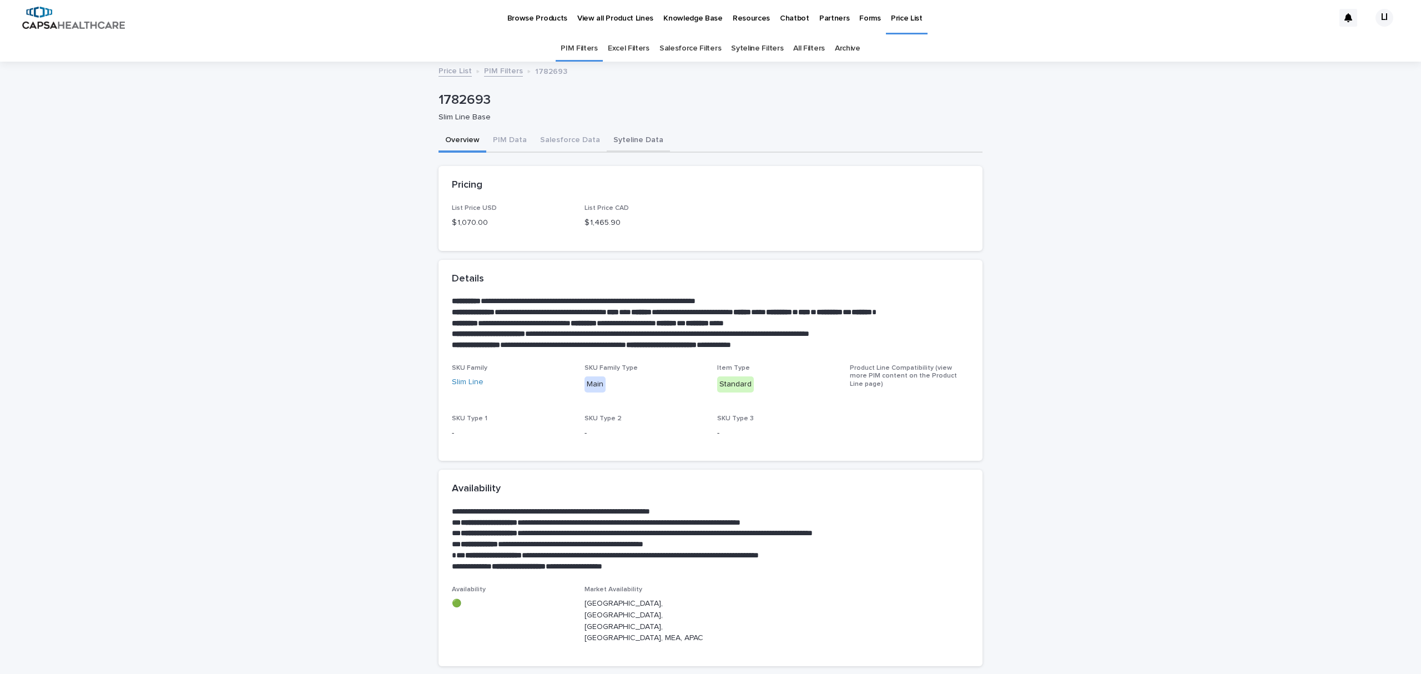  Describe the element at coordinates (628, 48) in the screenshot. I see `a: Excel Filters` at that location.